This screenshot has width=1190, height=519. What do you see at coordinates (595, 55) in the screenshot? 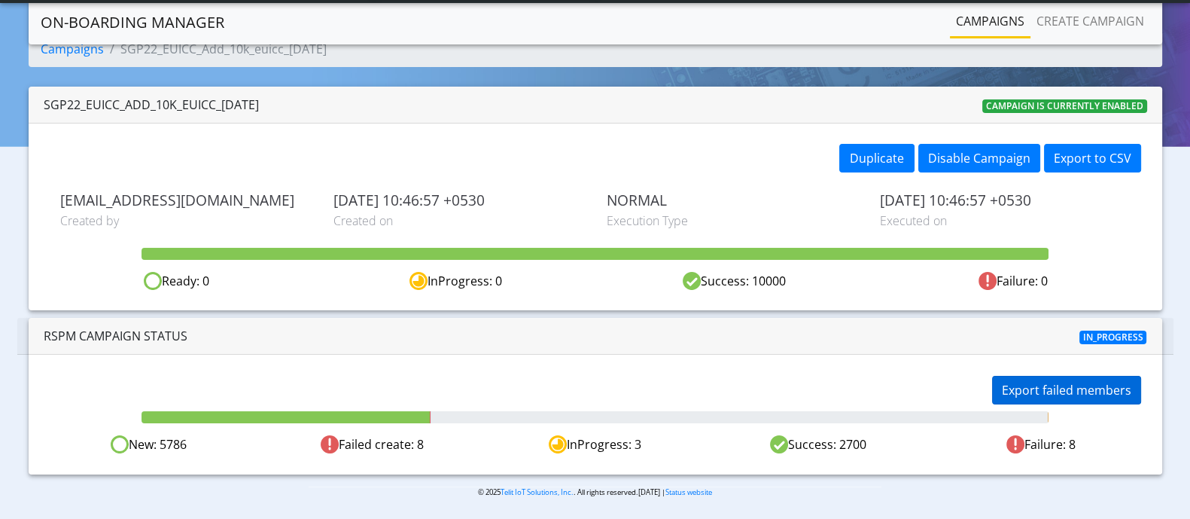
I see `nav: breadcrumb` at bounding box center [595, 55].